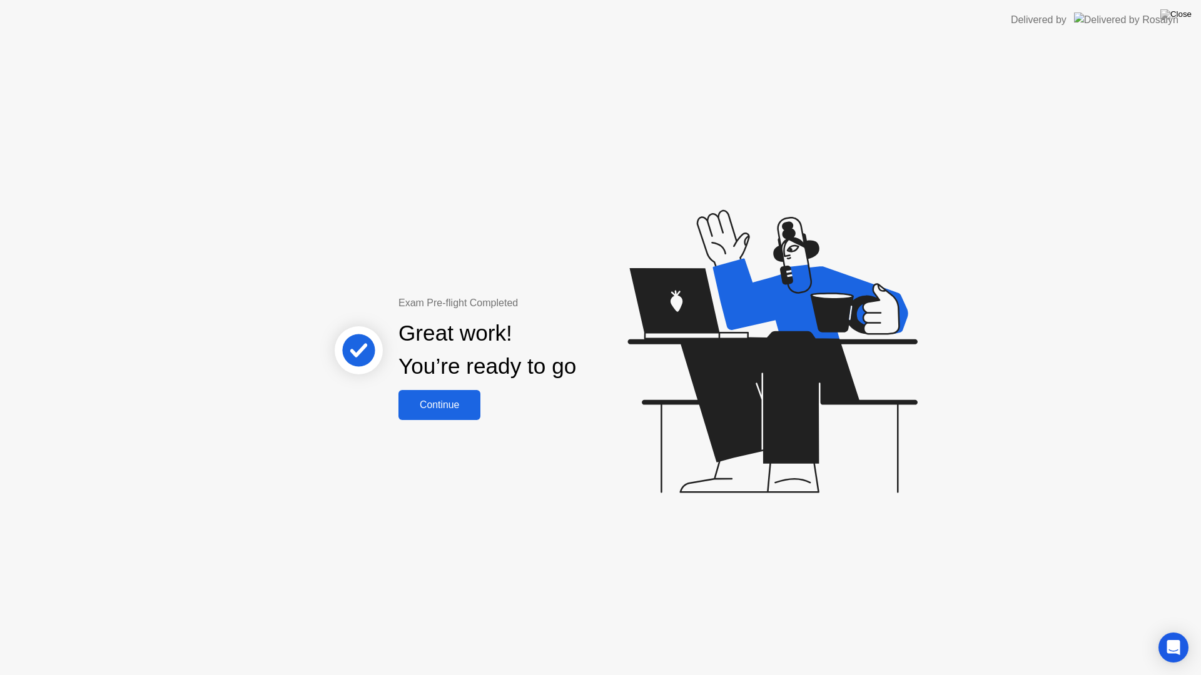  What do you see at coordinates (527, 303) in the screenshot?
I see `div: Exam Pre-flight Completed` at bounding box center [527, 303].